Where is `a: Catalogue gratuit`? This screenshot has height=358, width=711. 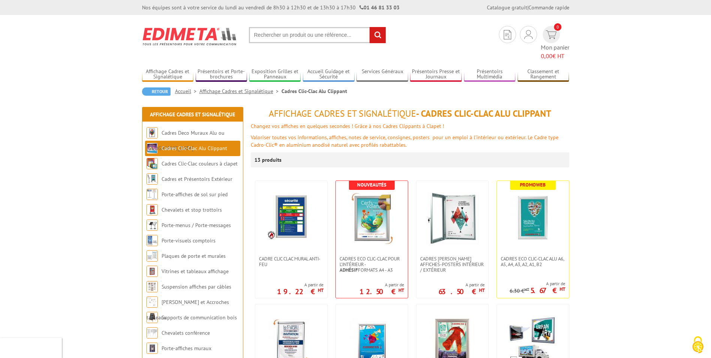 a: Catalogue gratuit is located at coordinates (507, 7).